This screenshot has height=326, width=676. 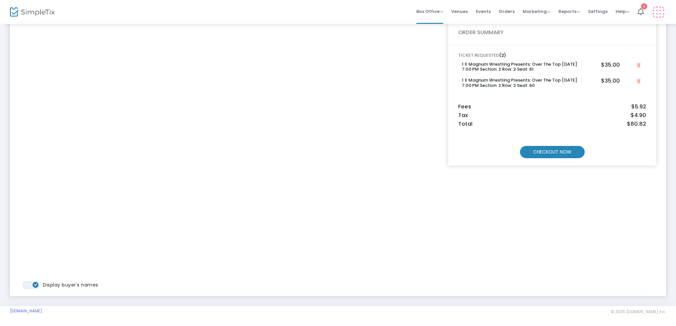 What do you see at coordinates (569, 11) in the screenshot?
I see `span: Reports` at bounding box center [569, 11].